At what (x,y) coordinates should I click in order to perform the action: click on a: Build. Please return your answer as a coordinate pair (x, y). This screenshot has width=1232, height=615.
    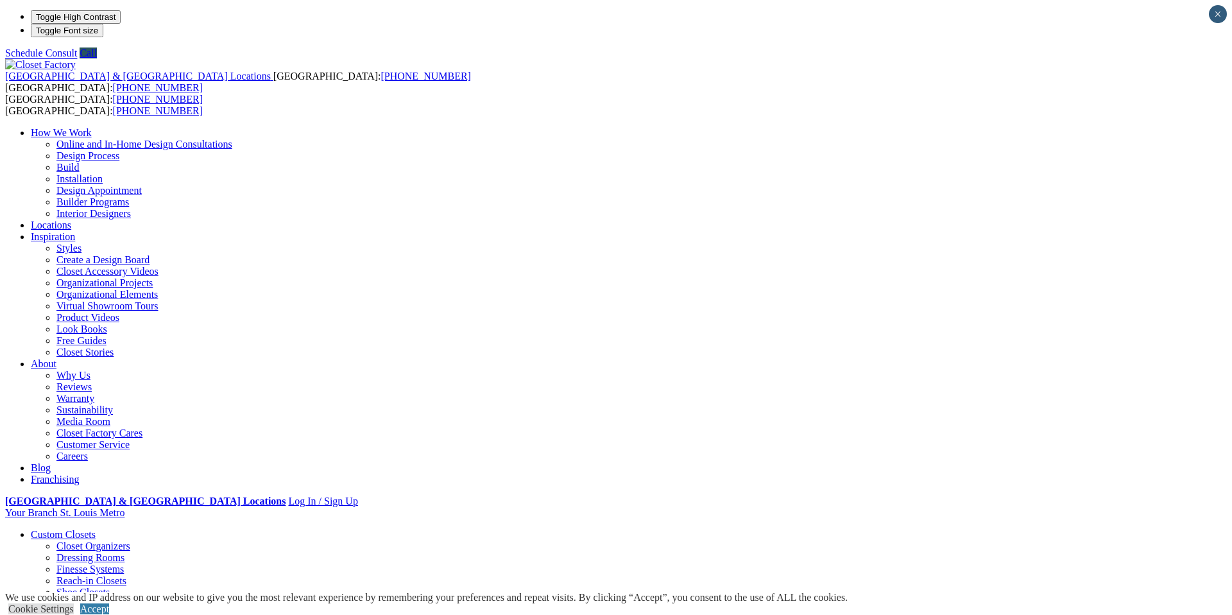
    Looking at the image, I should click on (68, 167).